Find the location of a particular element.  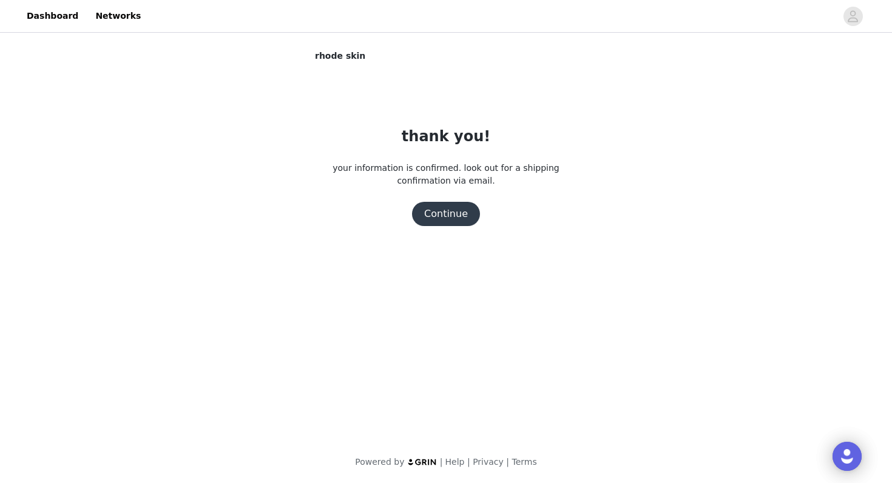

a: Privacy is located at coordinates (488, 462).